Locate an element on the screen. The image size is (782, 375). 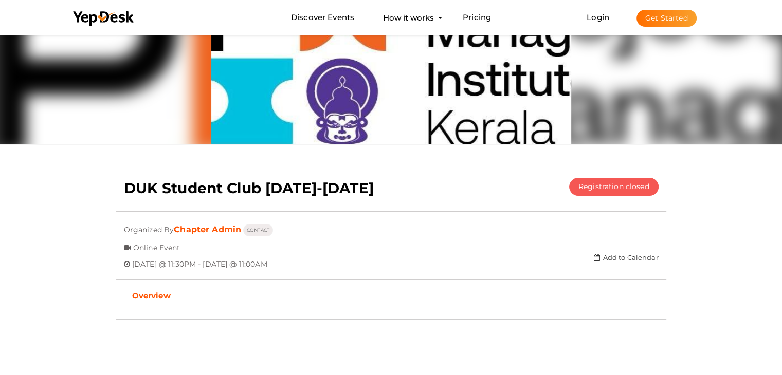
a: Chapter Admin is located at coordinates (207, 229).